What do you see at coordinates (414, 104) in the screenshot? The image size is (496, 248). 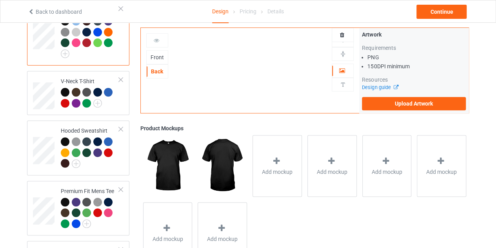 I see `label: Upload Artwork` at bounding box center [414, 104].